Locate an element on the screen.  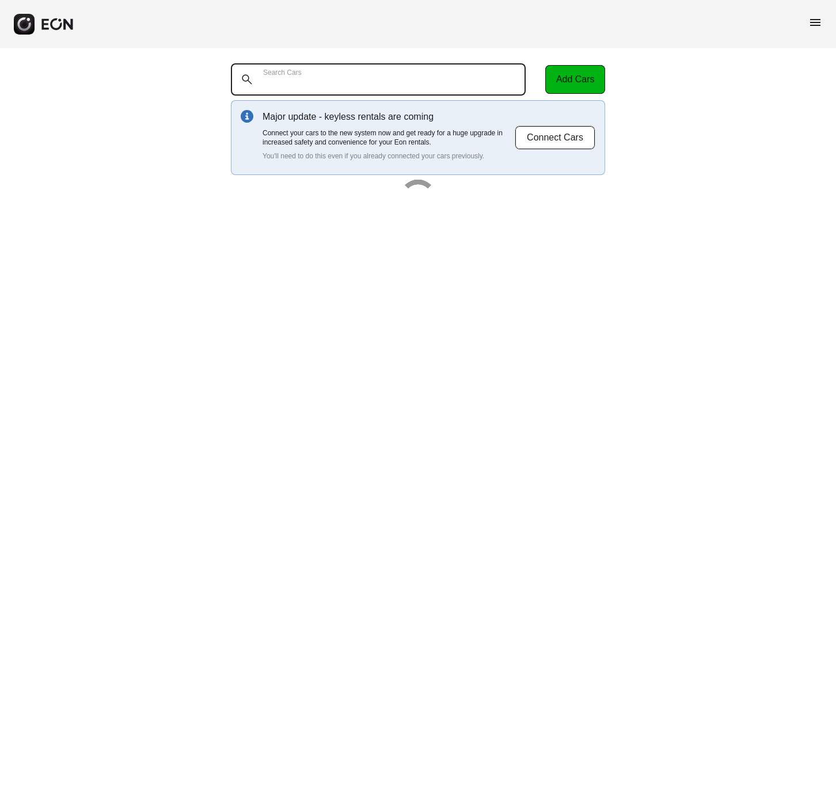
p: You'll need to do this even if you already connected your cars previously. is located at coordinates (388, 156).